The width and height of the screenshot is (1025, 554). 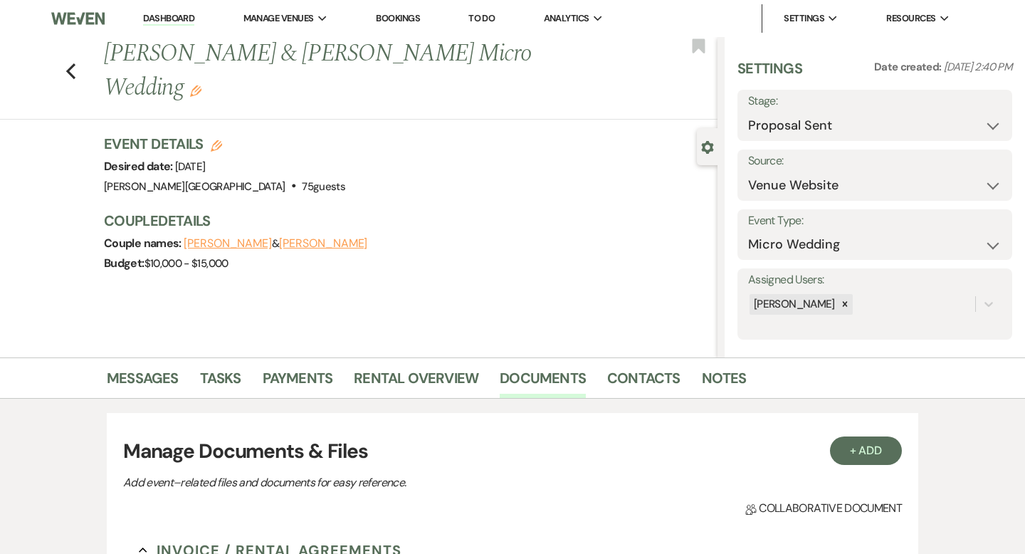 What do you see at coordinates (909, 67) in the screenshot?
I see `span: Date created:` at bounding box center [909, 67].